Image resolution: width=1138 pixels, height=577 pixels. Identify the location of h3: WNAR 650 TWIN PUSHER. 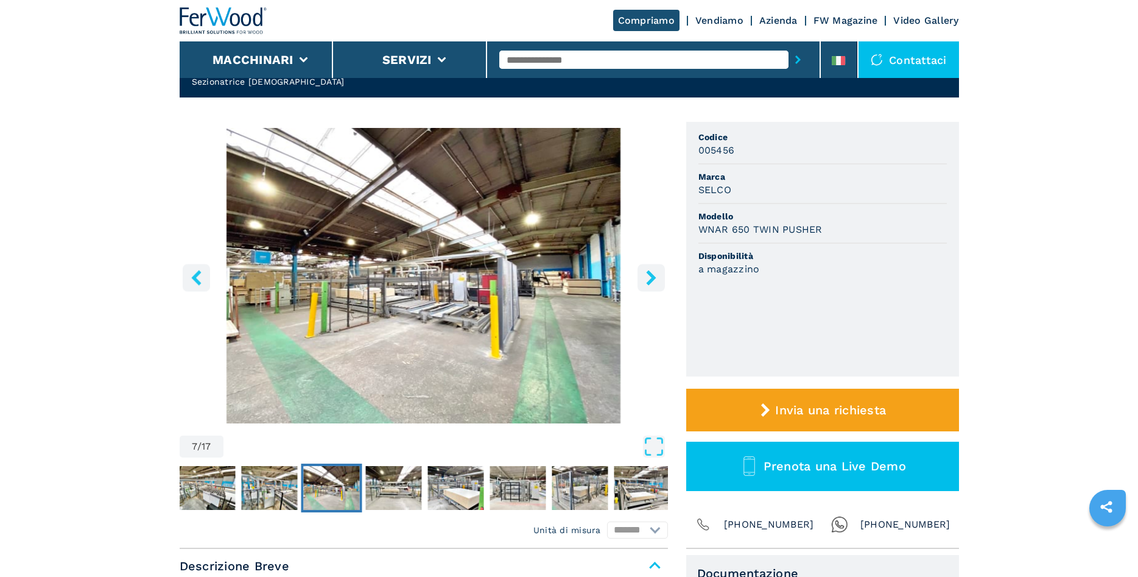
(760, 229).